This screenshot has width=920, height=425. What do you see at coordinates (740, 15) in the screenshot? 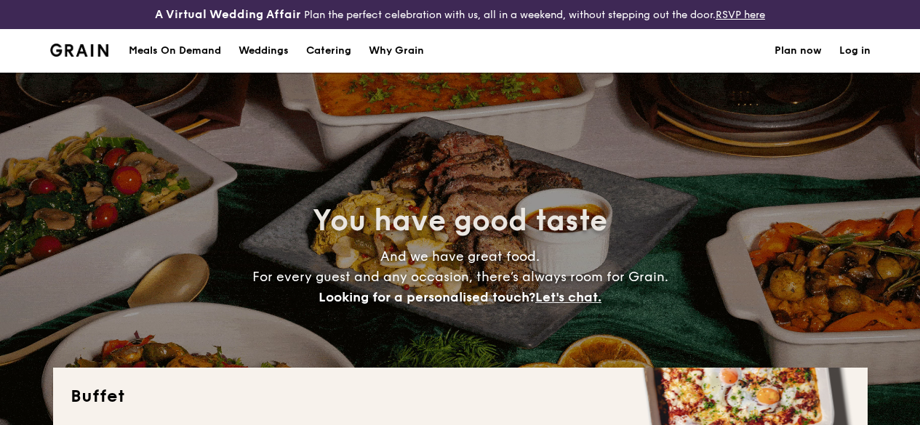
I see `a: RSVP here` at bounding box center [740, 15].